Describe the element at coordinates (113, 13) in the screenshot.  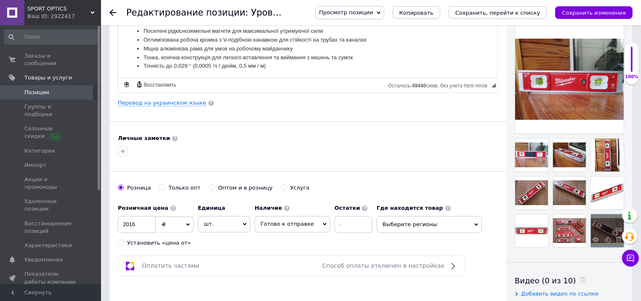
I see `div: Вернуться назад` at that location.